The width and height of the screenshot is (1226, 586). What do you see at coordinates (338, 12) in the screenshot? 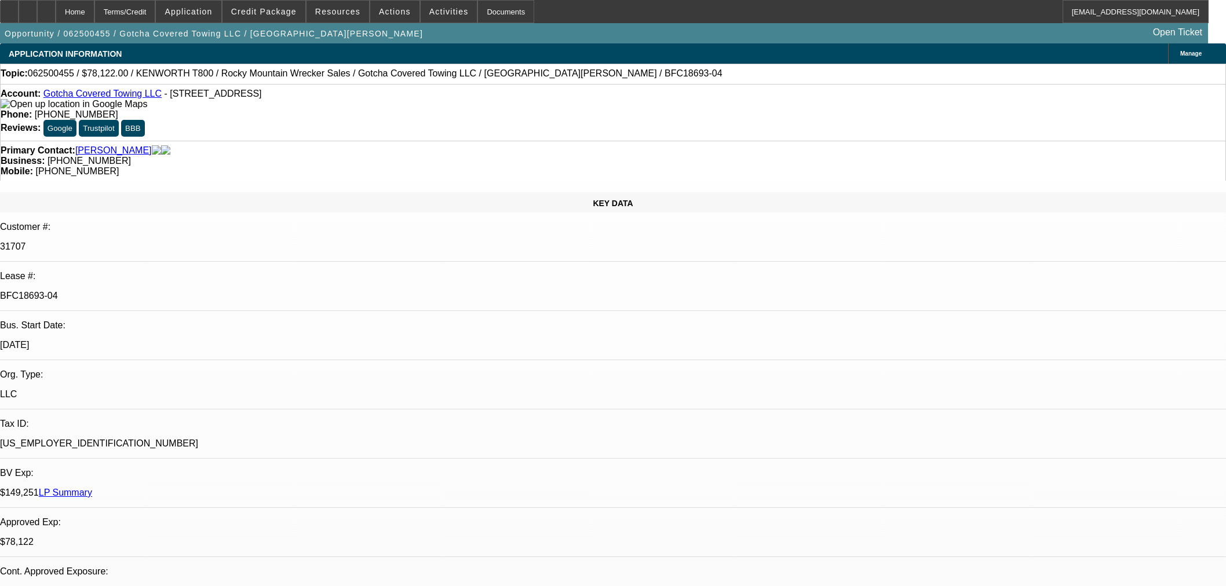
I see `button: Resources` at bounding box center [338, 12].